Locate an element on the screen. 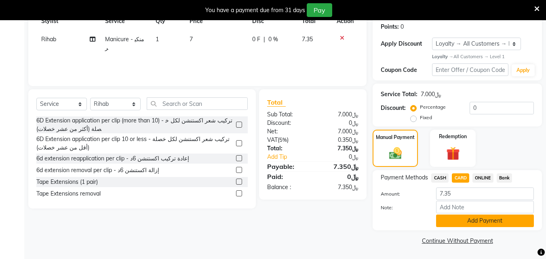  label: Fixed is located at coordinates (426, 118).